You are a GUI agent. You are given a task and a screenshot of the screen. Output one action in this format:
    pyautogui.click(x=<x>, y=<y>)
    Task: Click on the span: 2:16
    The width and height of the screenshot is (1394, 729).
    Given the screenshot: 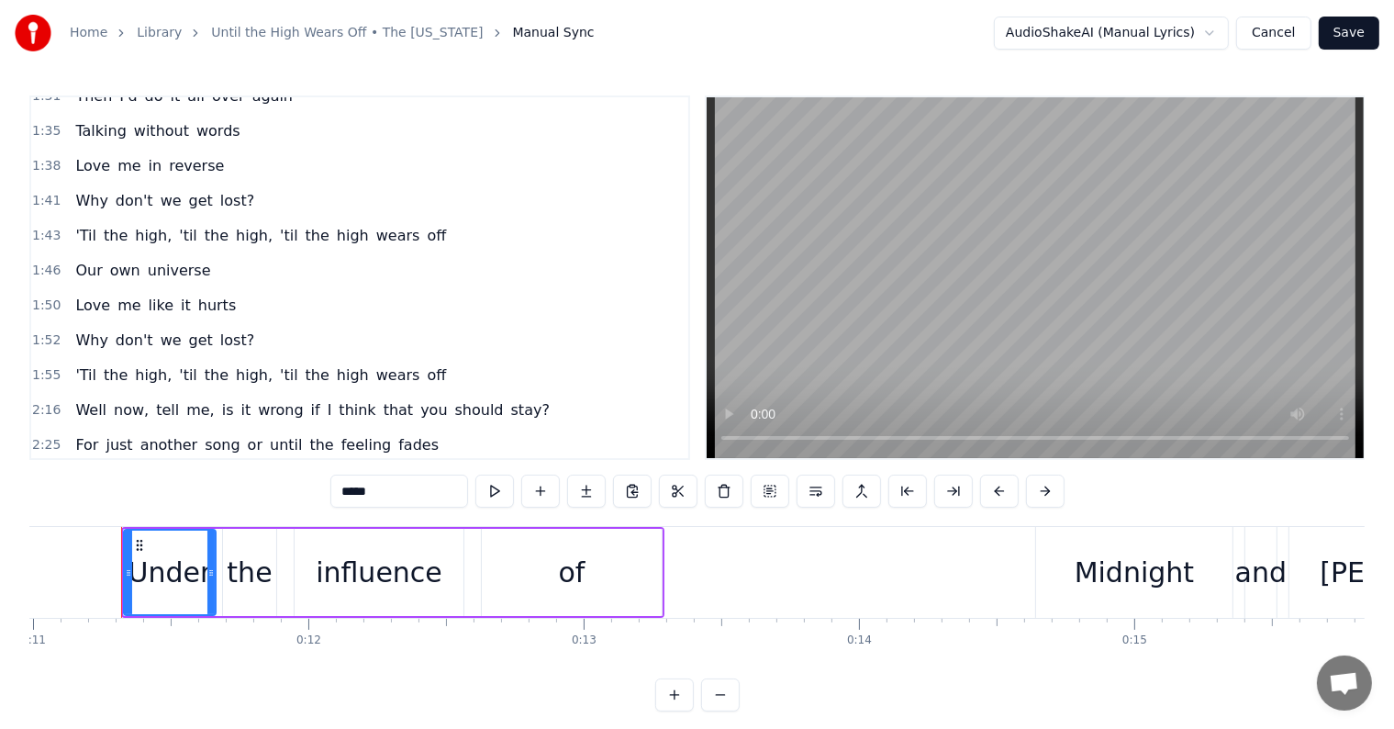 What is the action you would take?
    pyautogui.click(x=46, y=410)
    